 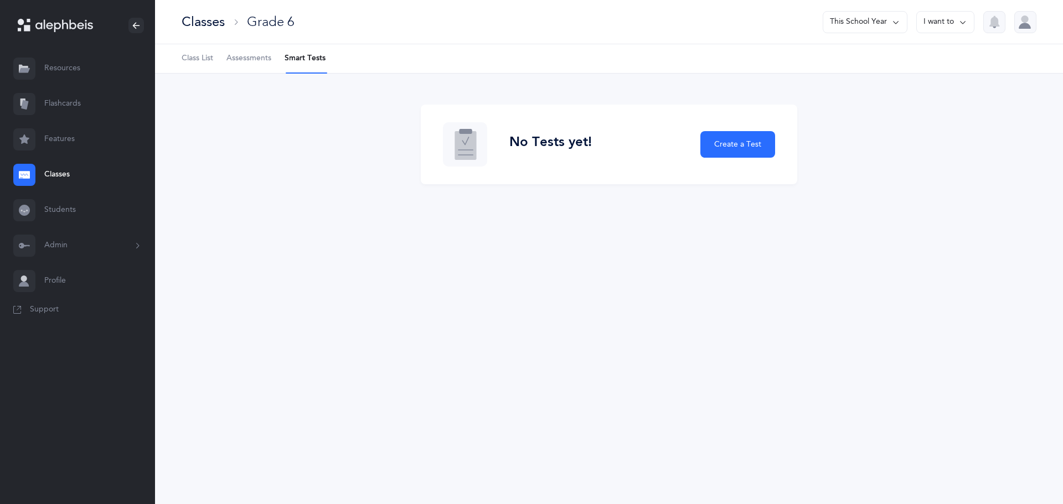 I want to click on span: Support, so click(x=44, y=310).